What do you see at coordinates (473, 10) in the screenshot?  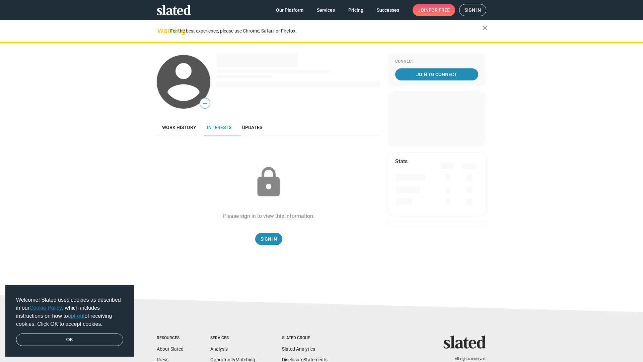 I see `a: Sign in` at bounding box center [473, 10].